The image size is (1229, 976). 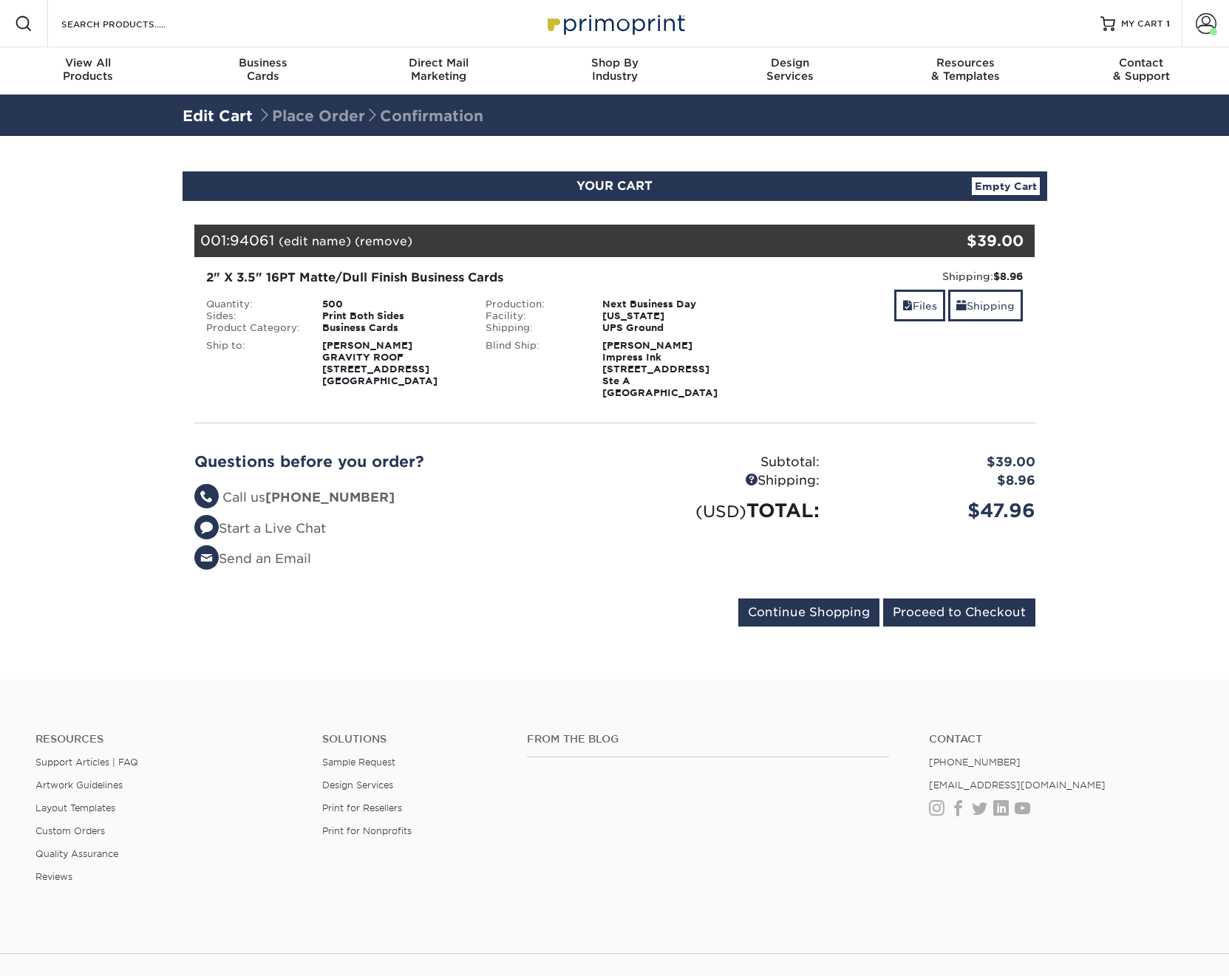 I want to click on input: Proceed to Checkout, so click(x=959, y=612).